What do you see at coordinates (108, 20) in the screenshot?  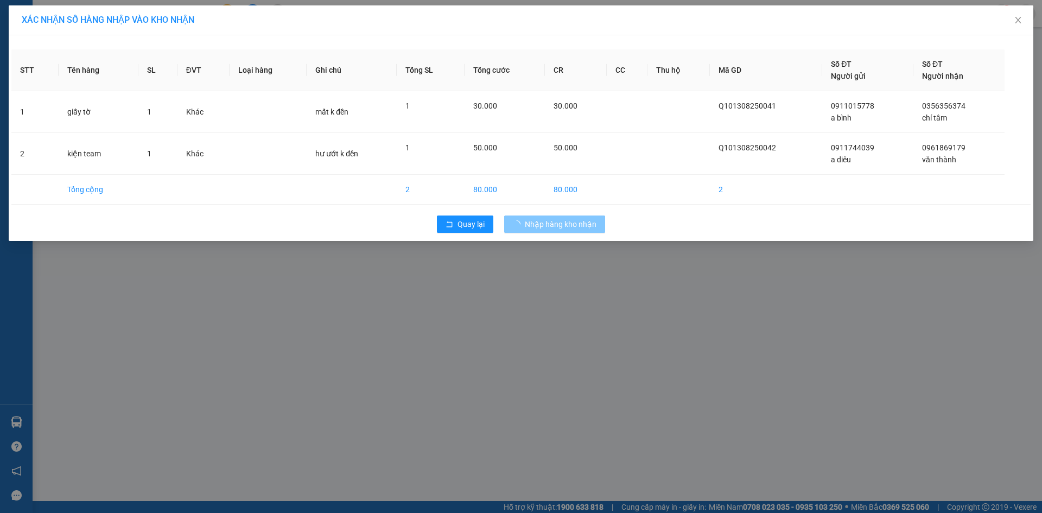 I see `span: XÁC NHẬN SỐ HÀNG NHẬP VÀO KHO NHẬN` at bounding box center [108, 20].